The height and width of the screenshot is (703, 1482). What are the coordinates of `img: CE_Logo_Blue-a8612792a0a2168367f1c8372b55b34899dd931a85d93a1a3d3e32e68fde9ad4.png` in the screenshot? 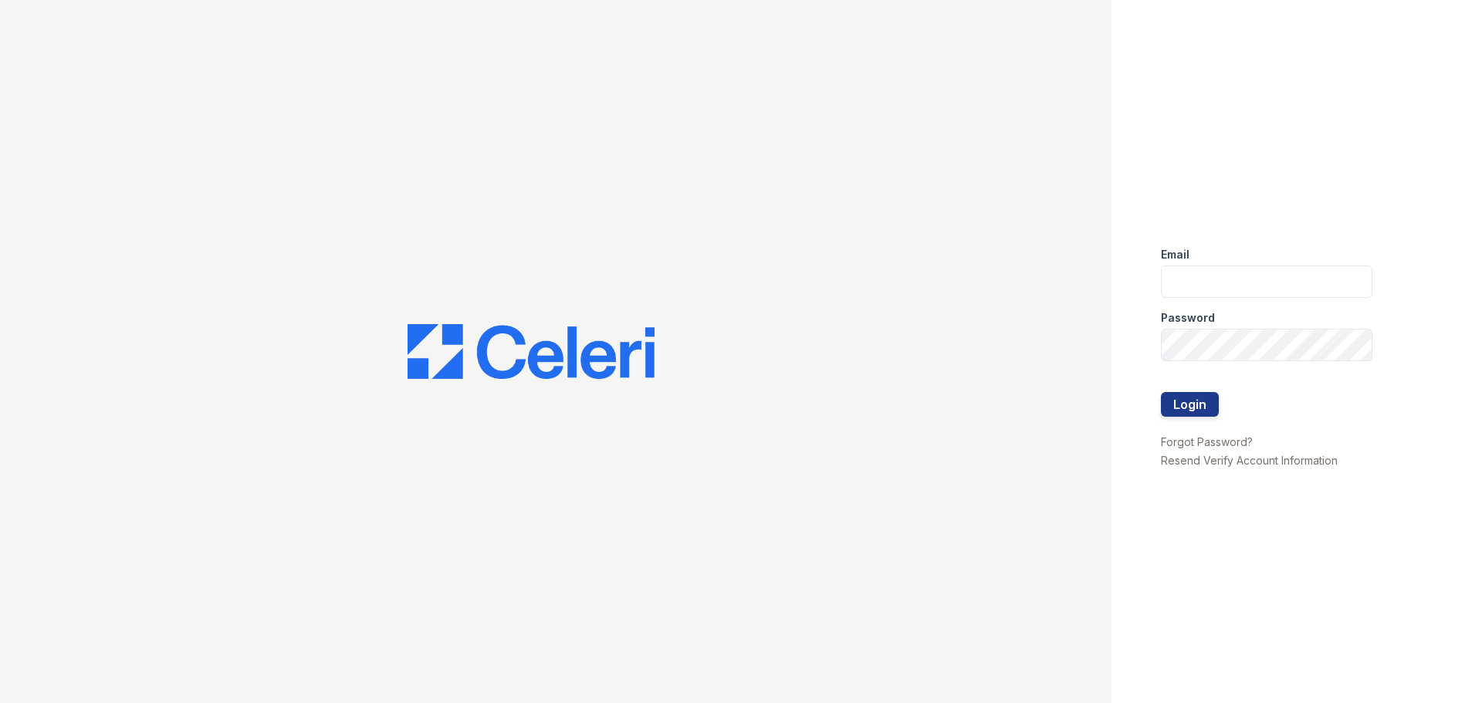 It's located at (531, 352).